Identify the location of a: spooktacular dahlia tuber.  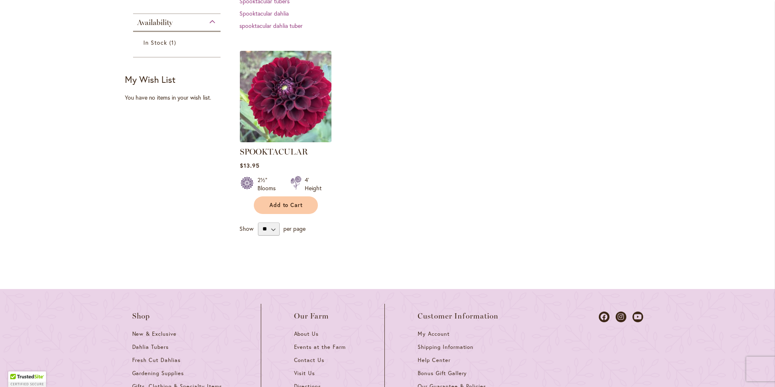
(271, 25).